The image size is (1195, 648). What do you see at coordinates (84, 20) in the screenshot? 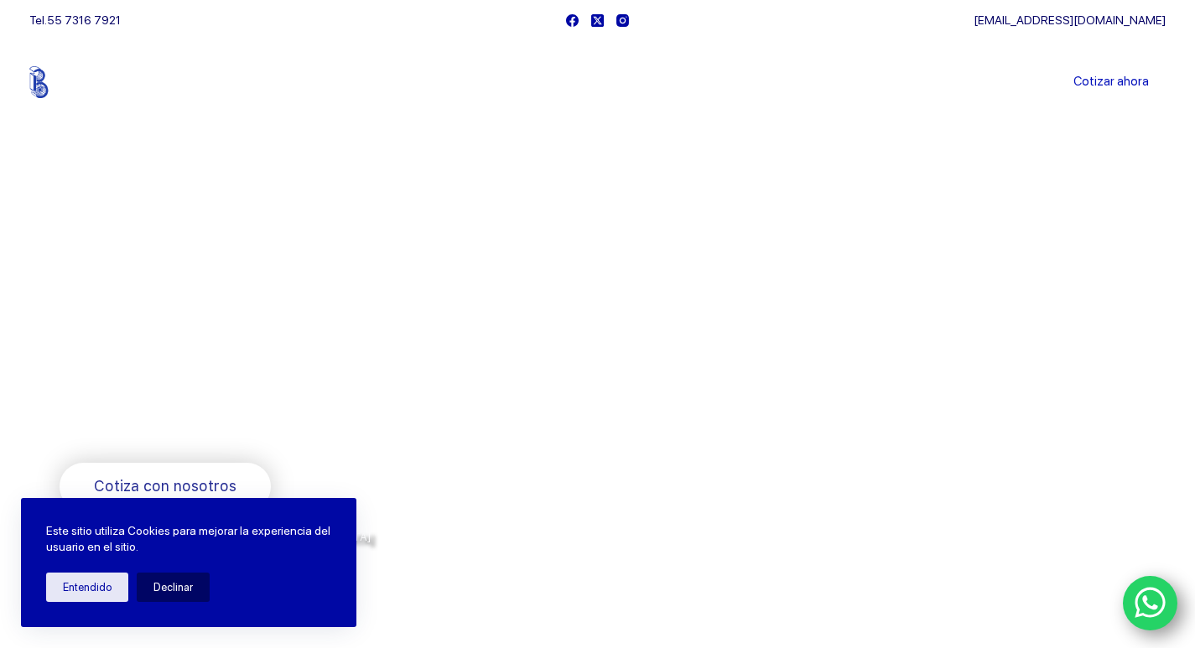
I see `a: 55 7316 7921` at bounding box center [84, 20].